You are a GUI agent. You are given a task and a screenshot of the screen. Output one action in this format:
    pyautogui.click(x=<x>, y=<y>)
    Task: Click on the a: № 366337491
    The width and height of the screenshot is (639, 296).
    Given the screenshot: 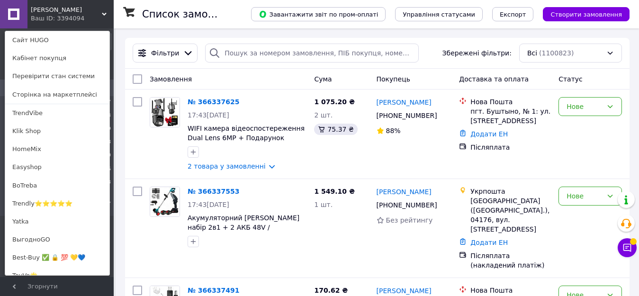 What is the action you would take?
    pyautogui.click(x=213, y=291)
    